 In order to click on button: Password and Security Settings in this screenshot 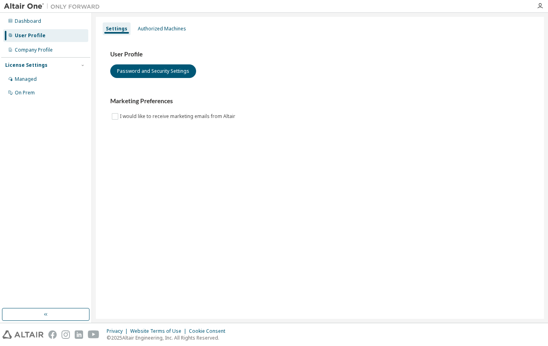, I will do `click(153, 71)`.